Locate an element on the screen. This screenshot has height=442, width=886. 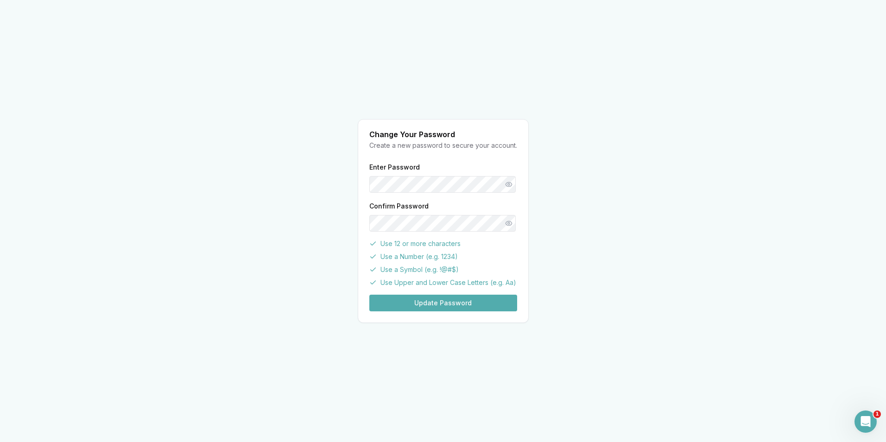
span: Use a Number (e.g. 1234) is located at coordinates (419, 257).